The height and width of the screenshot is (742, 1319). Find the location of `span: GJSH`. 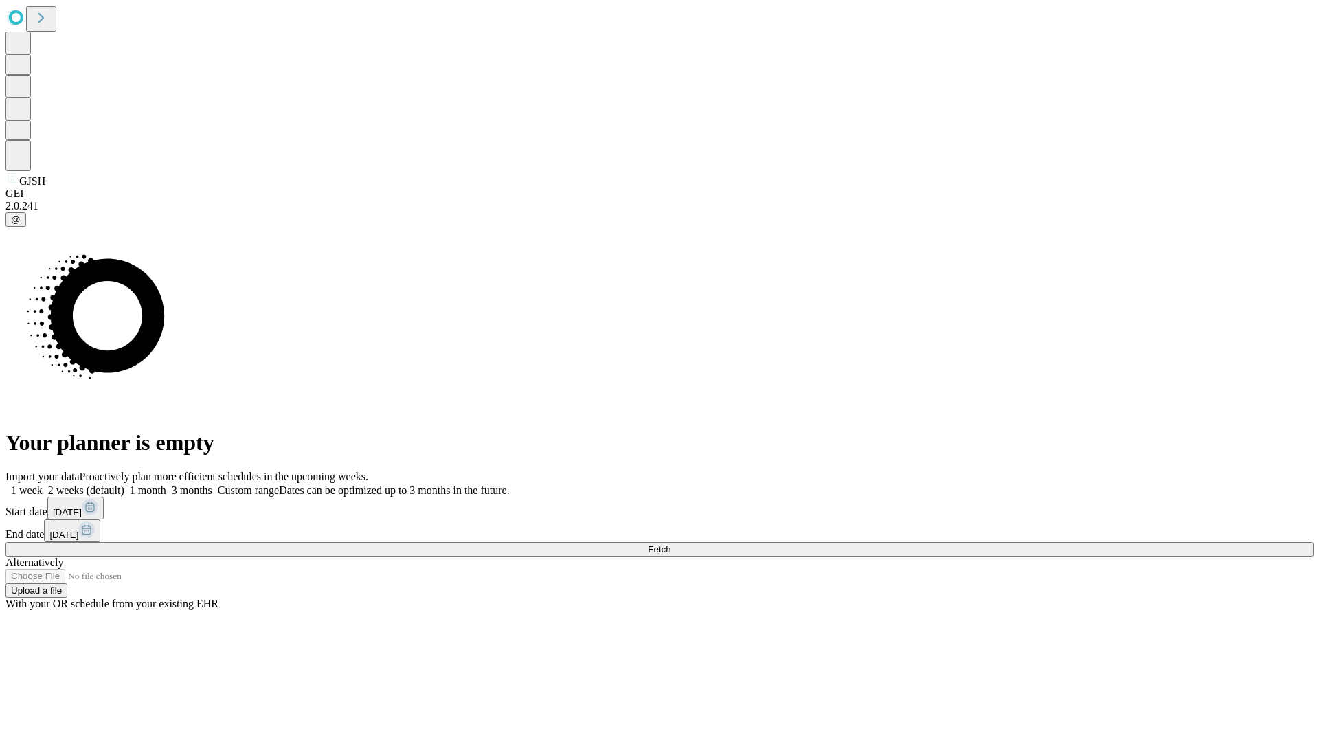

span: GJSH is located at coordinates (32, 181).